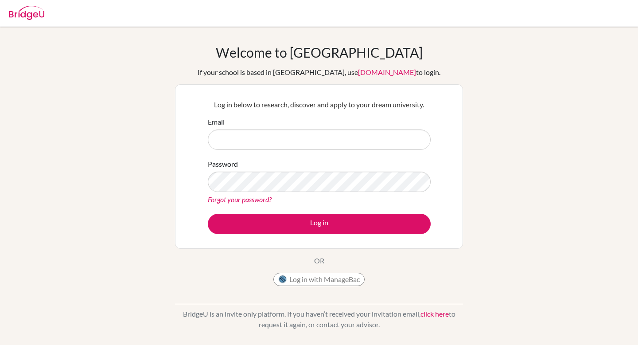 Image resolution: width=638 pixels, height=345 pixels. Describe the element at coordinates (319, 261) in the screenshot. I see `p: OR` at that location.